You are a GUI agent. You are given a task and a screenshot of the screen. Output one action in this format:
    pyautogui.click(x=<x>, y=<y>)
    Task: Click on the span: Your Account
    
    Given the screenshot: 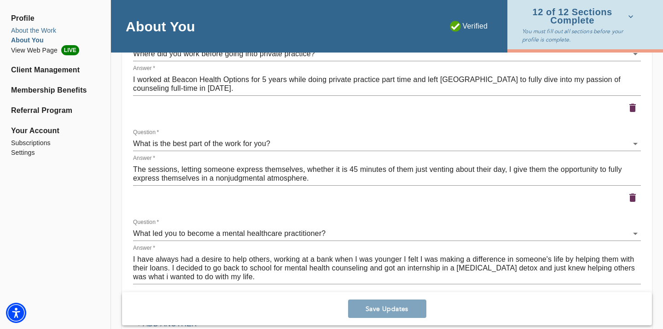 What is the action you would take?
    pyautogui.click(x=55, y=131)
    